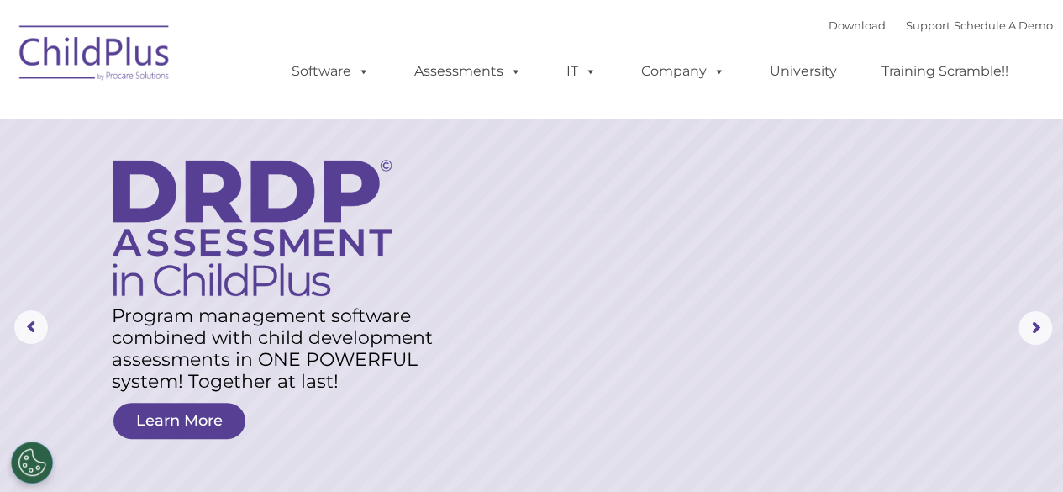  I want to click on a: Download, so click(857, 25).